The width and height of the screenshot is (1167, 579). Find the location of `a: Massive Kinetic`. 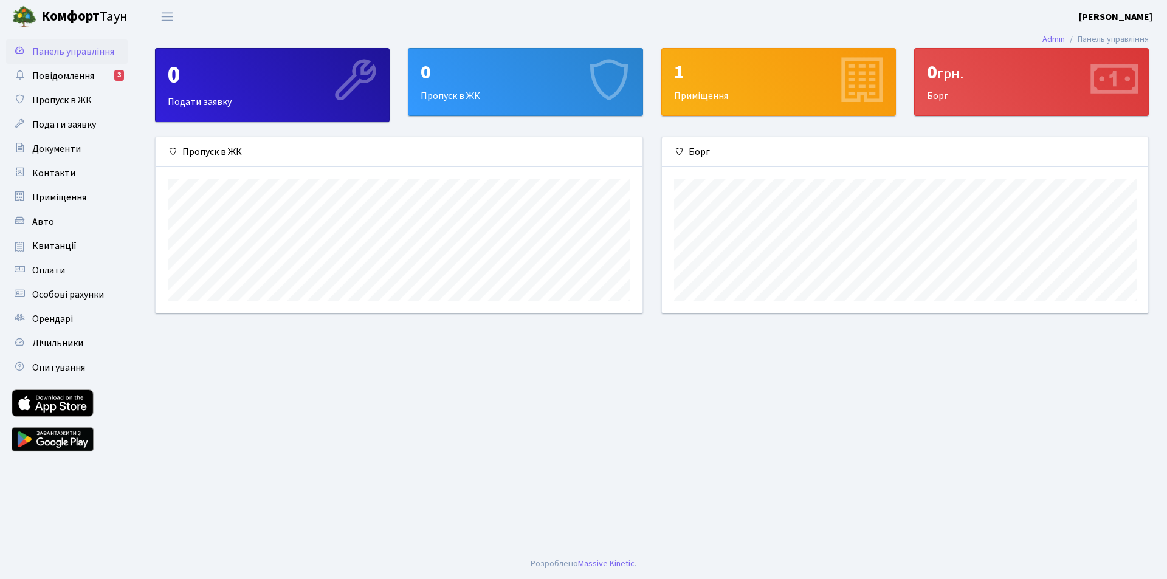

a: Massive Kinetic is located at coordinates (606, 563).